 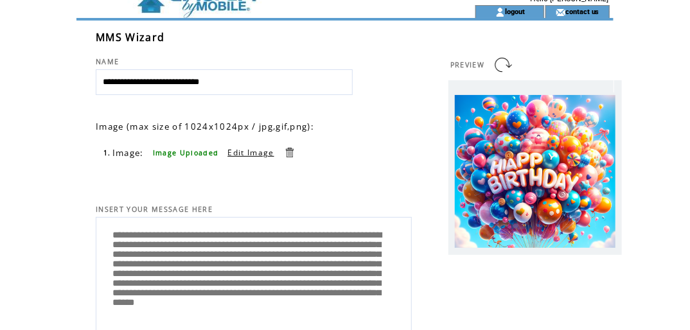 I want to click on span: NAME, so click(x=107, y=62).